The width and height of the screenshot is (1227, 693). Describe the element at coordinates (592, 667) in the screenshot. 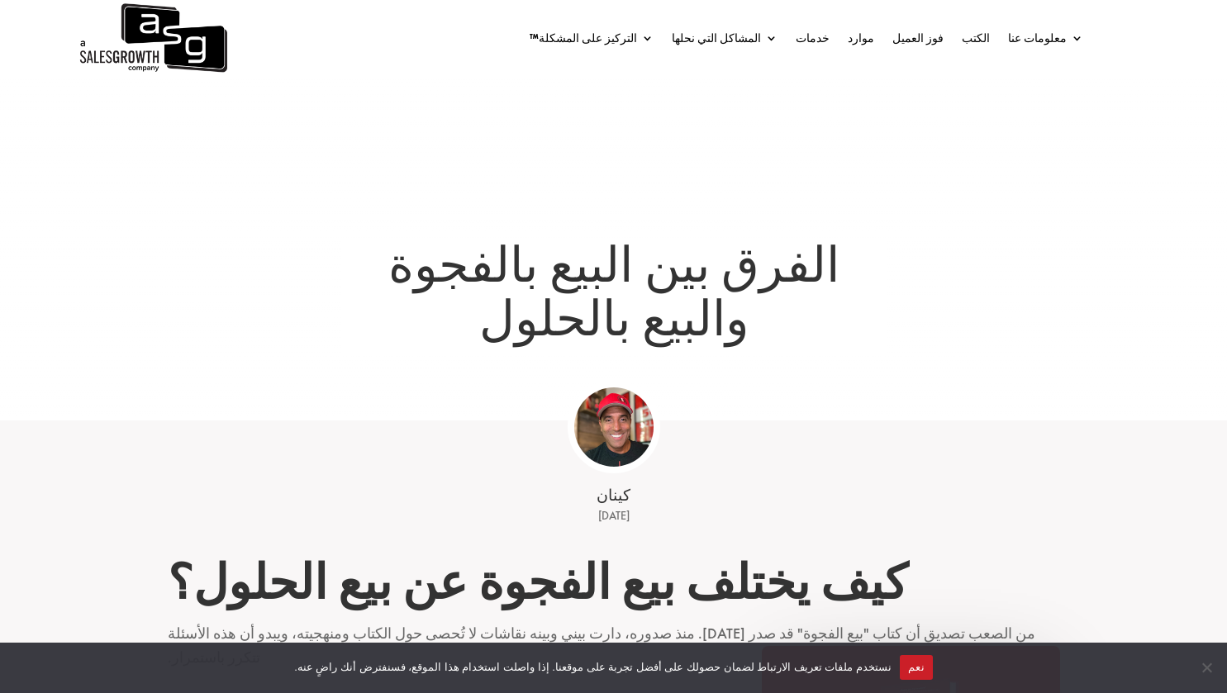

I see `font: نستخدم ملفات تعريف الارتباط لضمان حصولك على أفضل تجربة على موقعنا. إذا واصلت استخدام هذا الموقع، ...` at that location.